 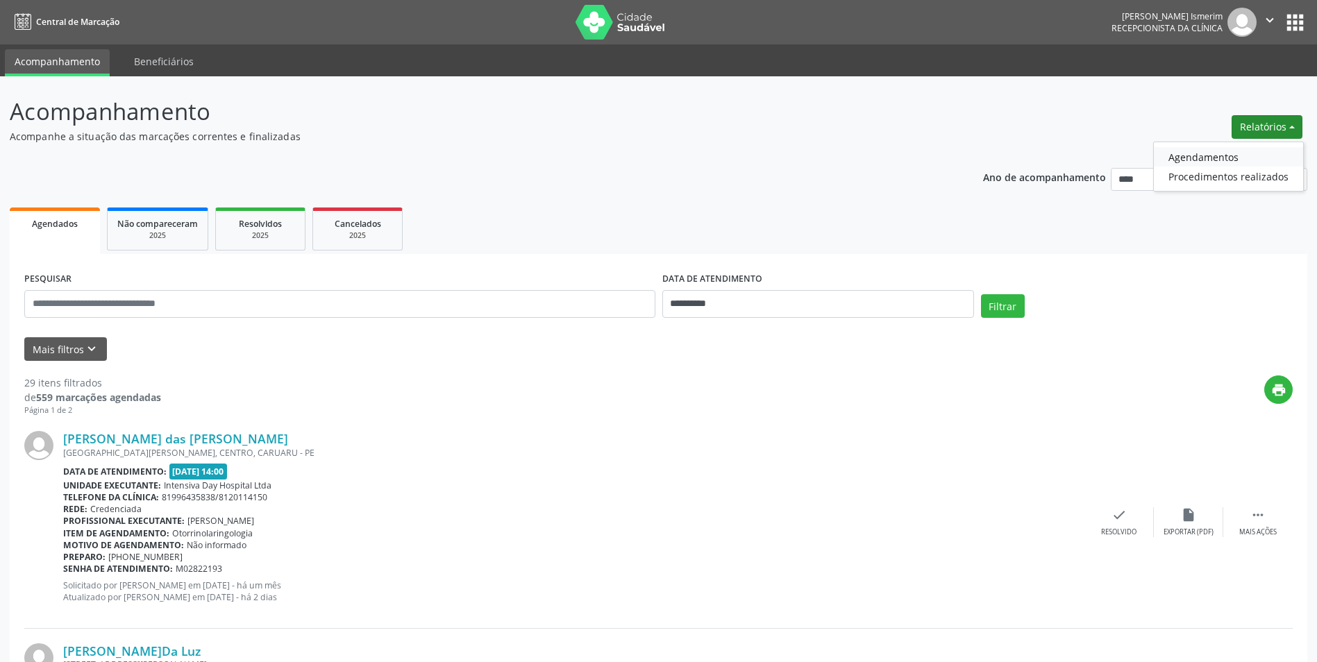 What do you see at coordinates (116, 533) in the screenshot?
I see `b: Item de agendamento:` at bounding box center [116, 533].